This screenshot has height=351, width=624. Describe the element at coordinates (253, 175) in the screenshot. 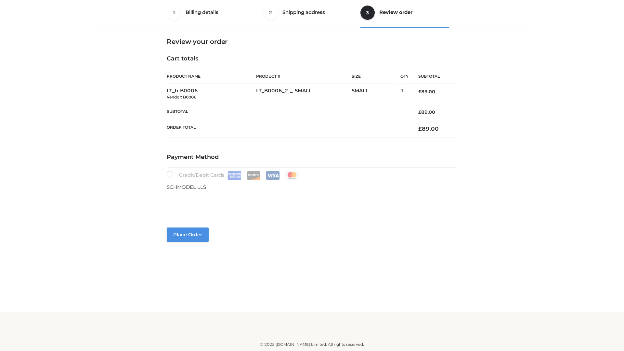

I see `img: Discover` at that location.